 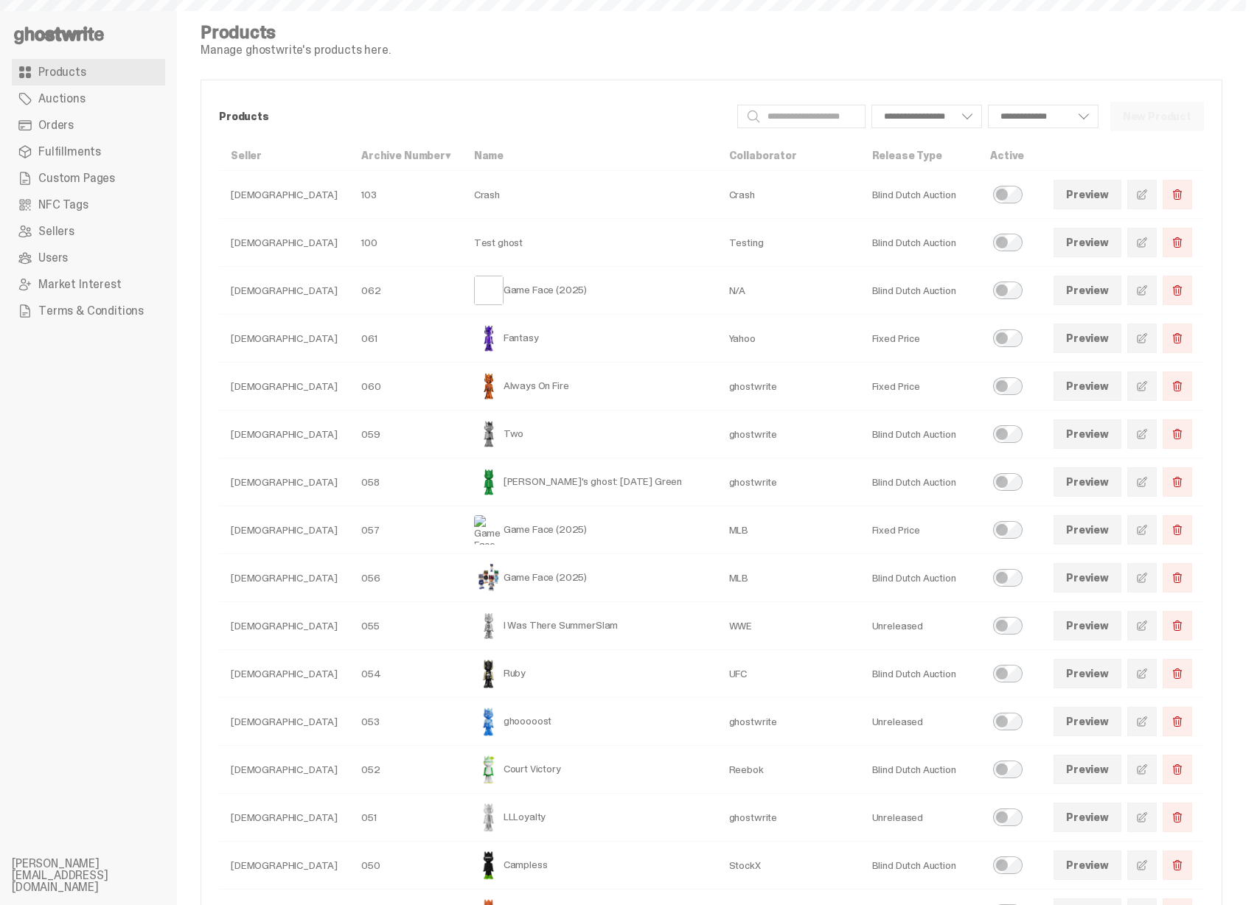 What do you see at coordinates (789, 674) in the screenshot?
I see `td: UFC` at bounding box center [789, 674].